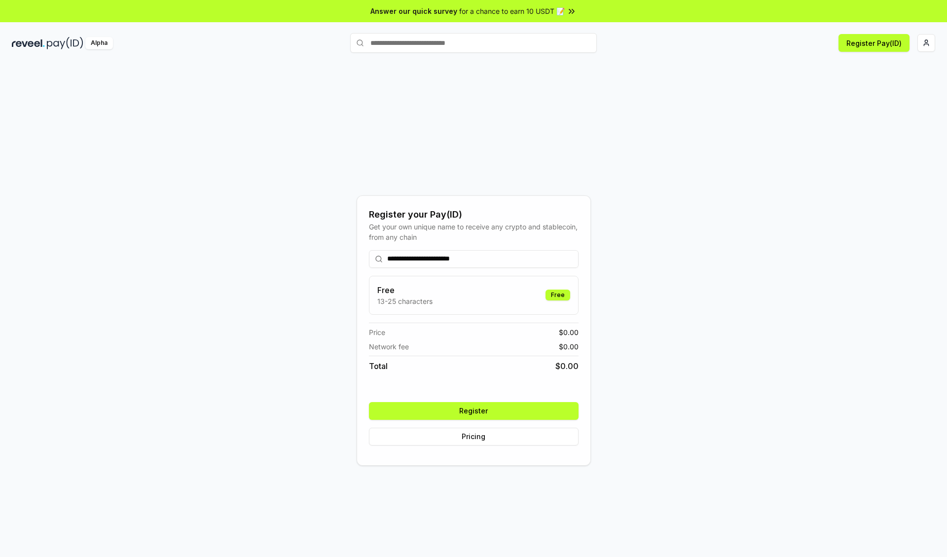  Describe the element at coordinates (405, 301) in the screenshot. I see `p: 13-25 characters` at that location.